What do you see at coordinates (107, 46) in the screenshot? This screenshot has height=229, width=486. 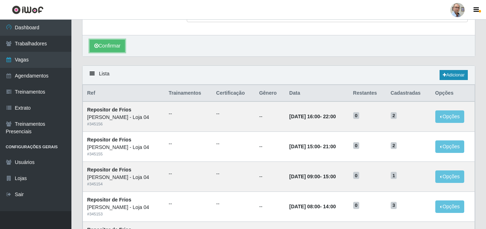 I see `button: Confirmar` at bounding box center [107, 46].